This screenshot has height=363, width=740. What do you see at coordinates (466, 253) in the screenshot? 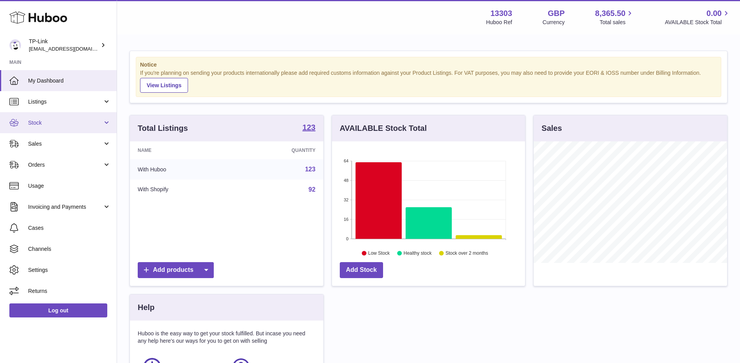
I see `text: Stock over 2 months` at bounding box center [466, 253].